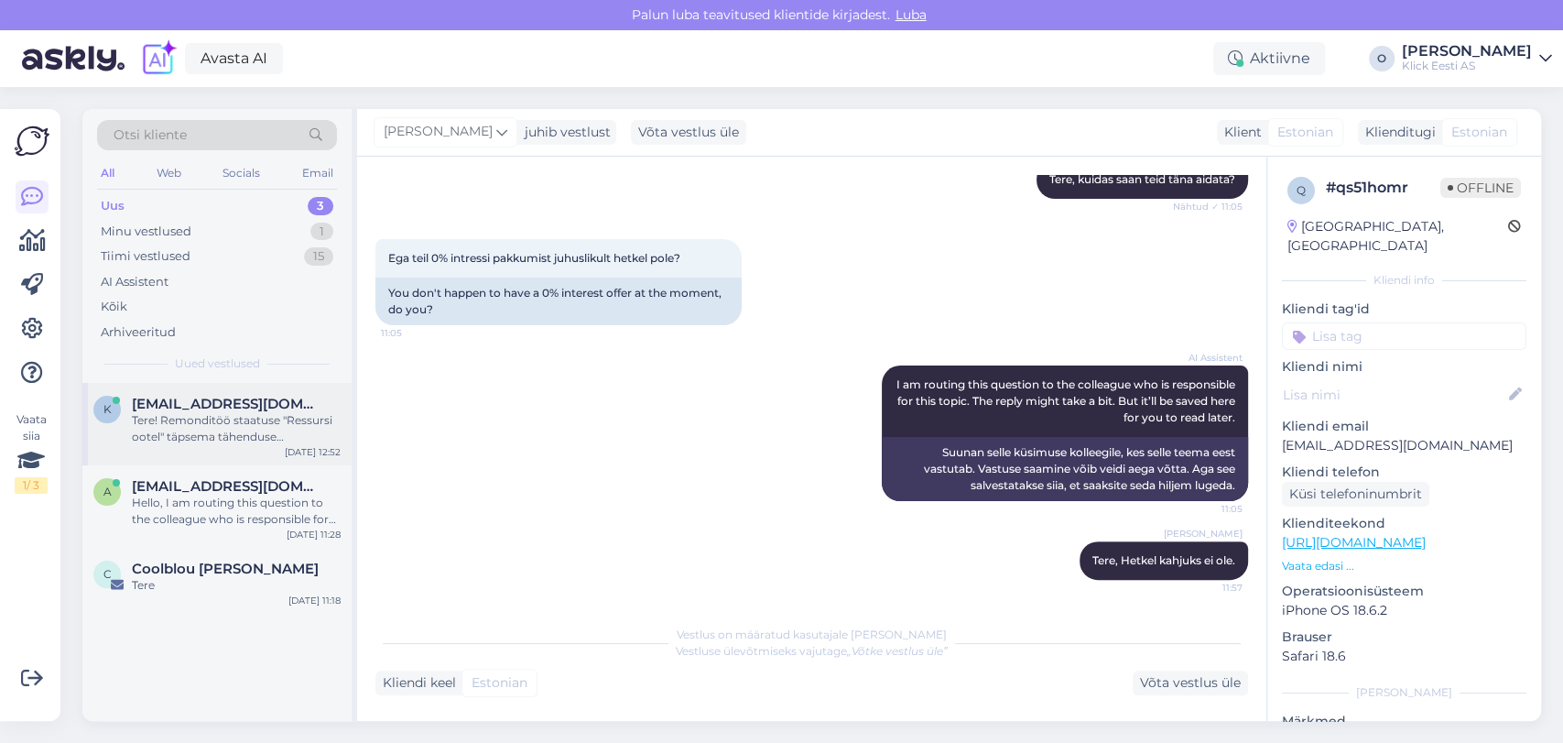 The height and width of the screenshot is (743, 1563). Describe the element at coordinates (217, 364) in the screenshot. I see `span: Uued vestlused` at that location.